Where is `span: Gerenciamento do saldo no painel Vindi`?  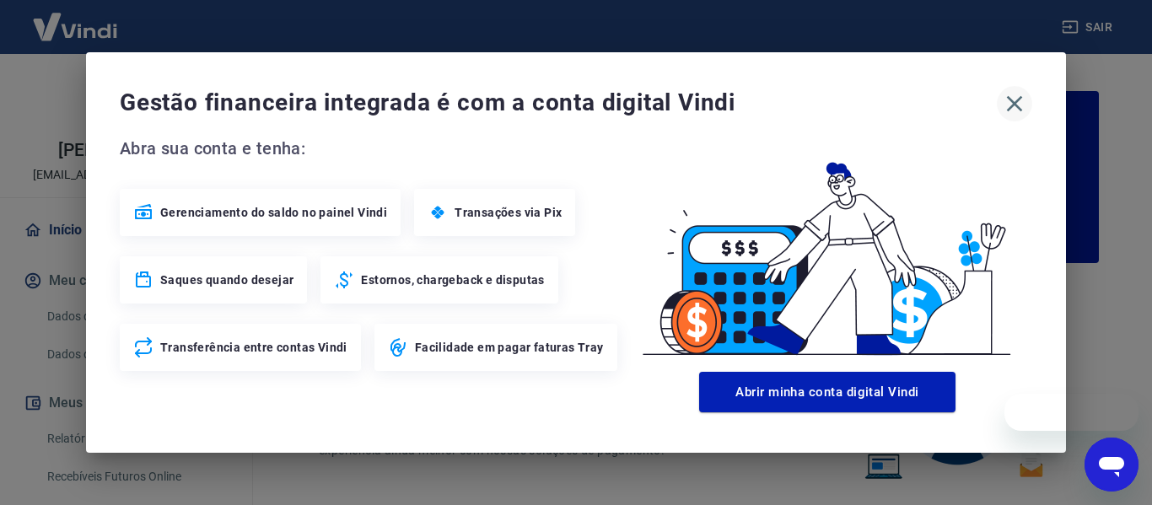 span: Gerenciamento do saldo no painel Vindi is located at coordinates (273, 212).